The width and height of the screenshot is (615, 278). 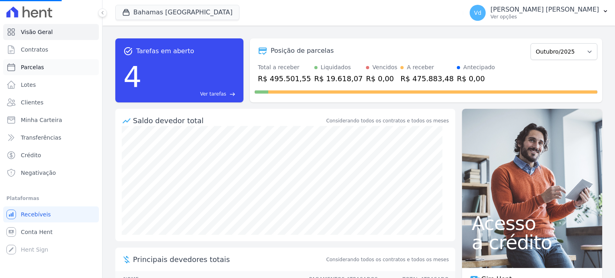 What do you see at coordinates (165, 51) in the screenshot?
I see `span: Tarefas em aberto` at bounding box center [165, 51].